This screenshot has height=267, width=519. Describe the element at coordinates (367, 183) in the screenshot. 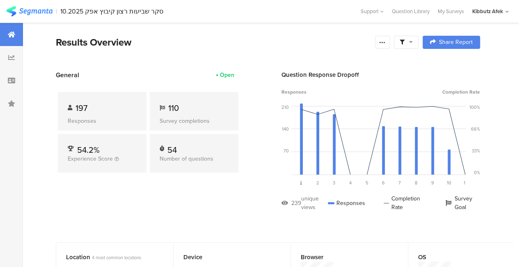

I see `span: 5` at that location.